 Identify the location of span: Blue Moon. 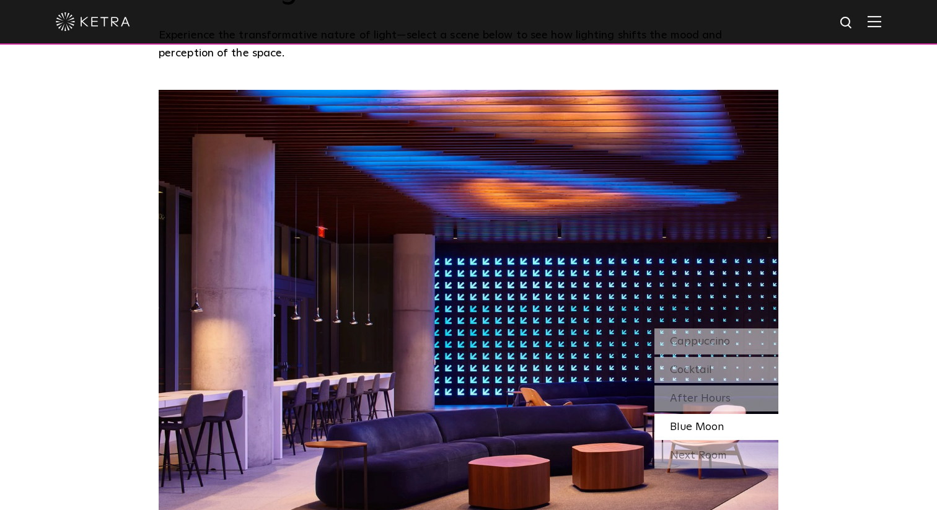
(696, 427).